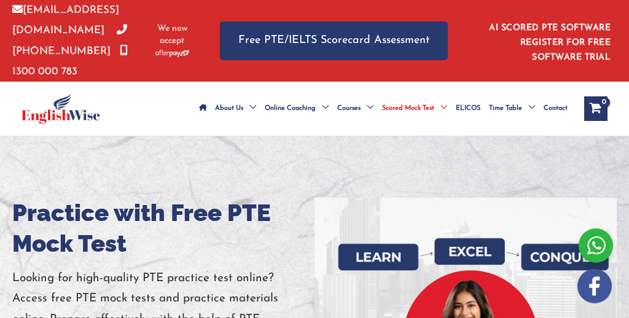 Image resolution: width=629 pixels, height=318 pixels. I want to click on span: About Us, so click(229, 109).